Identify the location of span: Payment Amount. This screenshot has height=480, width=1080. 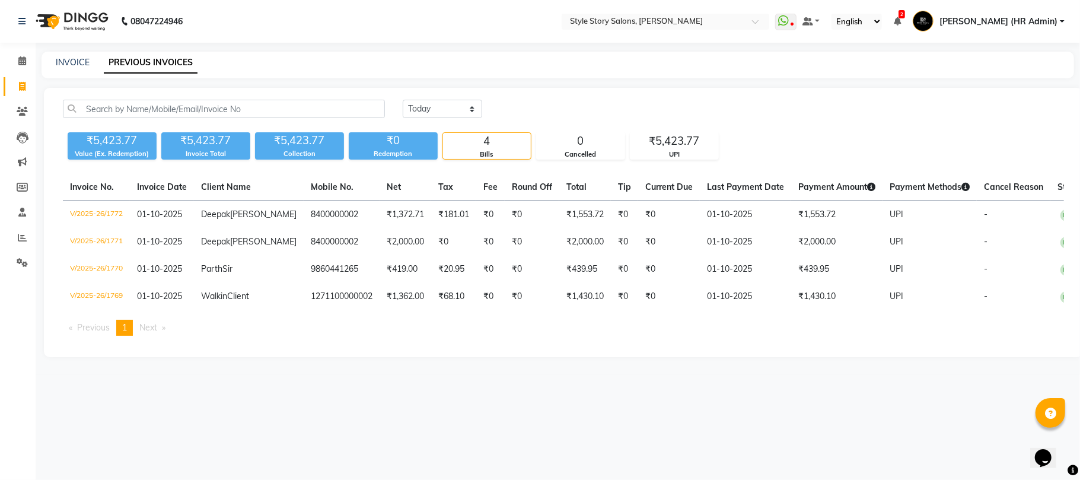
(837, 187).